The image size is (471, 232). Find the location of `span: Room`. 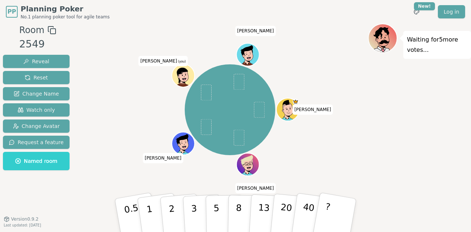

span: Room is located at coordinates (32, 30).